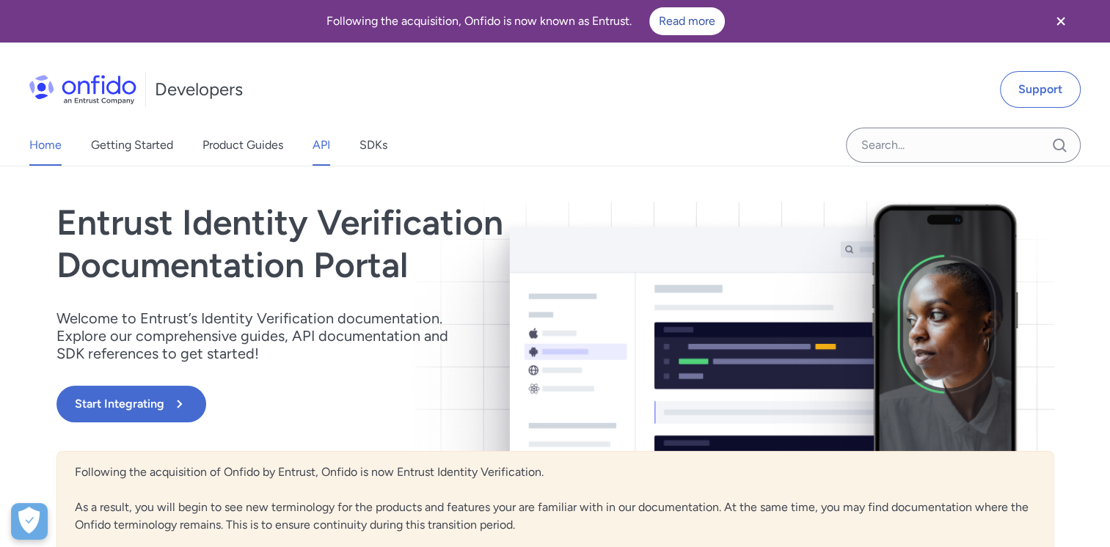 The width and height of the screenshot is (1110, 547). What do you see at coordinates (29, 522) in the screenshot?
I see `button: Open Preferences` at bounding box center [29, 522].